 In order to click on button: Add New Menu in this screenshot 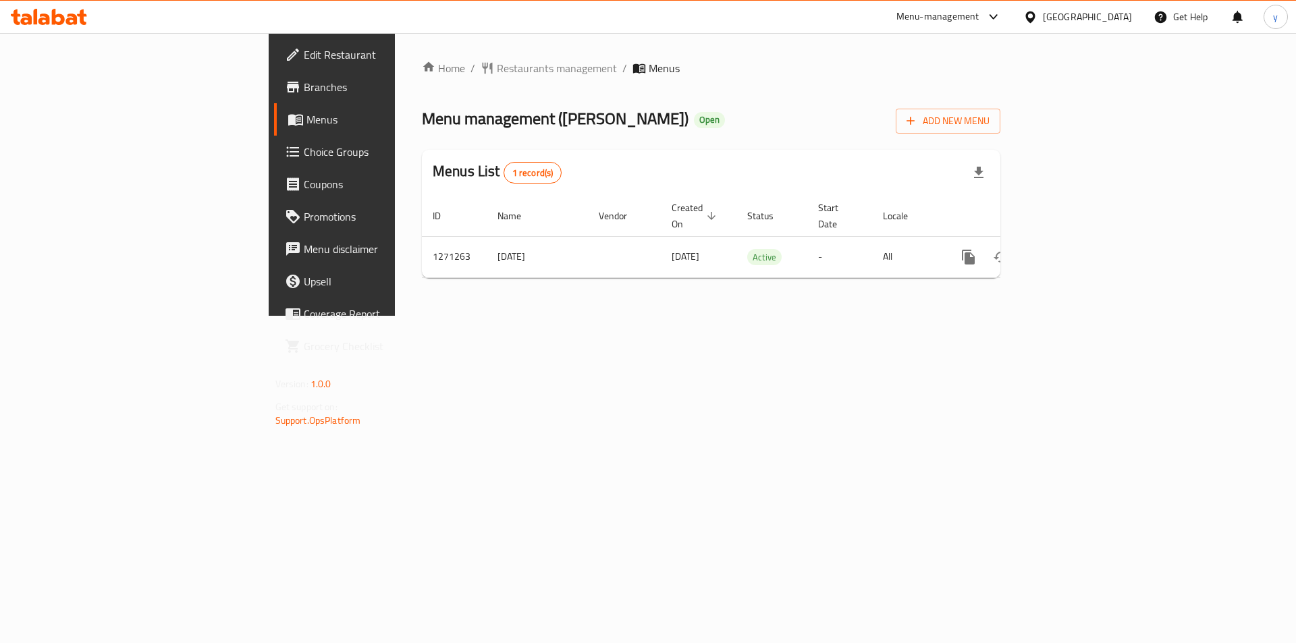, I will do `click(948, 121)`.